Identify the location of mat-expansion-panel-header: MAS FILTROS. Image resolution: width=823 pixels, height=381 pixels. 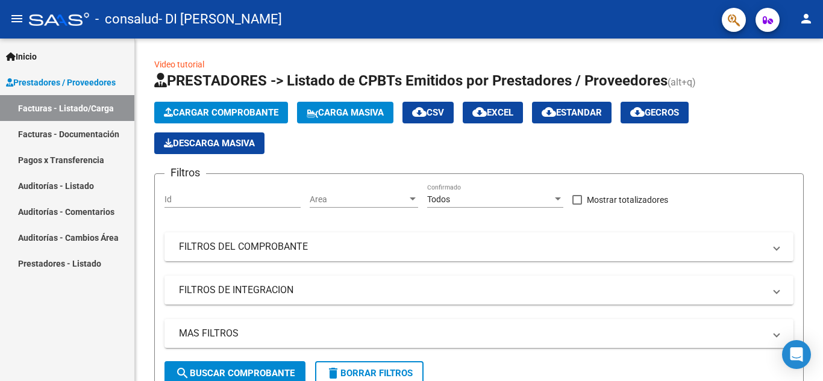
(479, 334).